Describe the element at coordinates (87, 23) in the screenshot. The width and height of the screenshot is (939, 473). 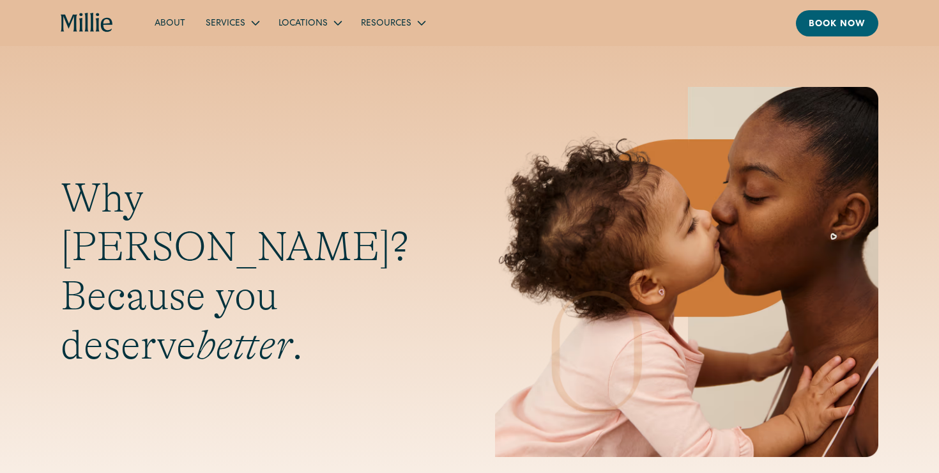
I see `a: home` at that location.